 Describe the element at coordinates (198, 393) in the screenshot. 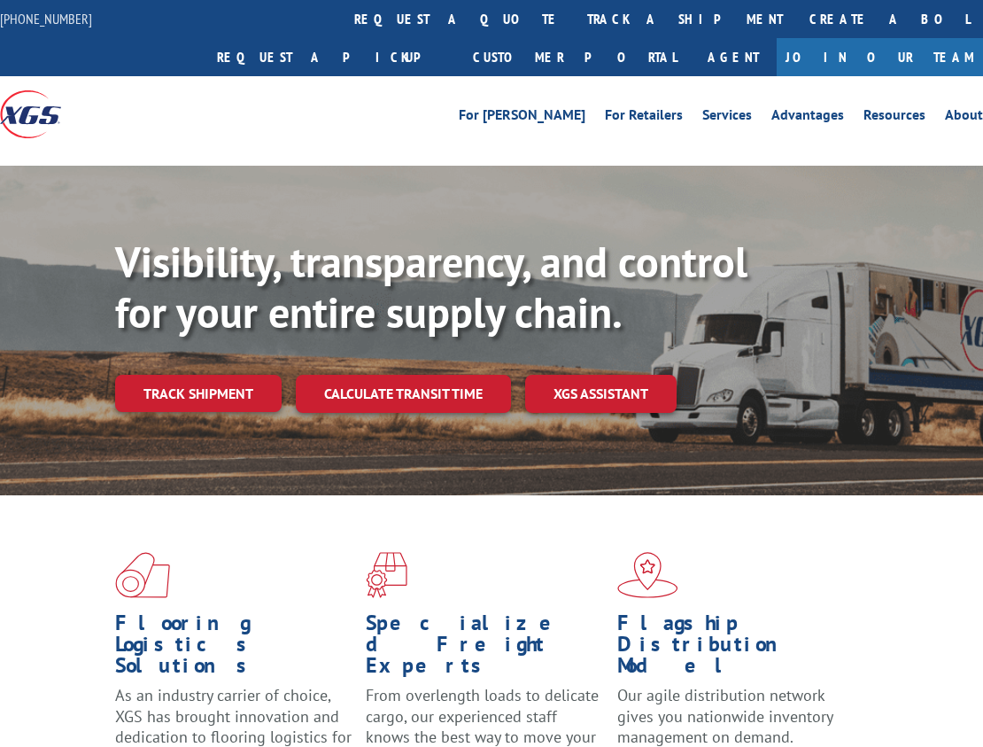

I see `a: Track shipment` at that location.